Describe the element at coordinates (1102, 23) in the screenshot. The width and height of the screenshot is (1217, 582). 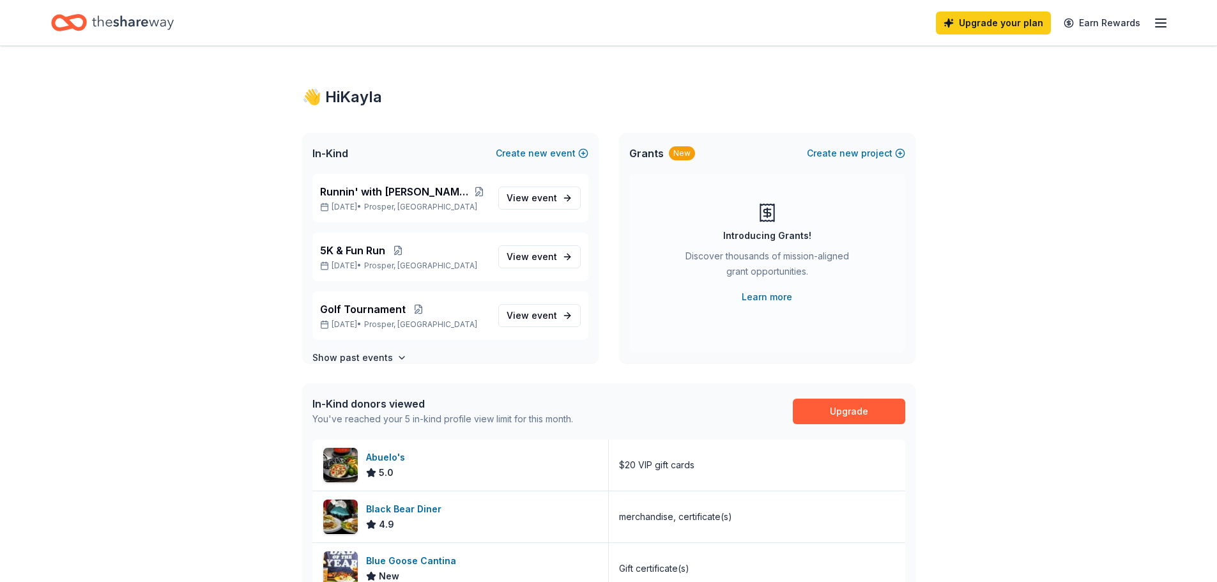
I see `a: Earn Rewards` at that location.